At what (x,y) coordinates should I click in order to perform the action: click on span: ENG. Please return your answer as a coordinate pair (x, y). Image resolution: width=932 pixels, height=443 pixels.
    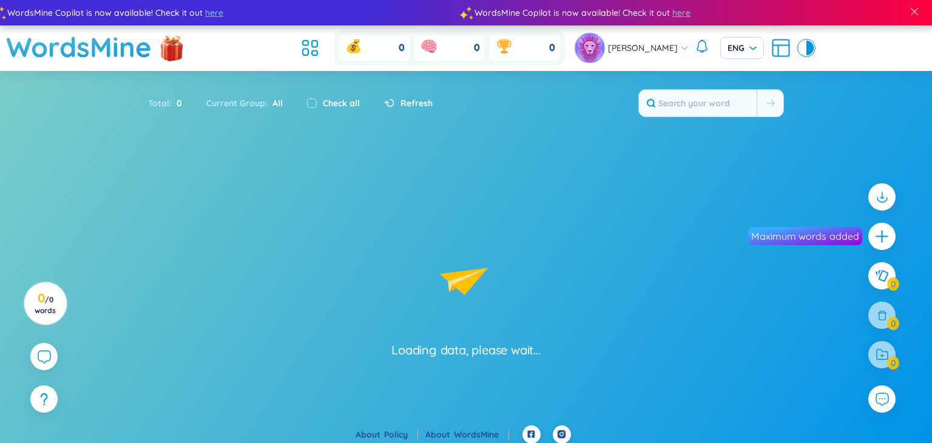
    Looking at the image, I should click on (742, 48).